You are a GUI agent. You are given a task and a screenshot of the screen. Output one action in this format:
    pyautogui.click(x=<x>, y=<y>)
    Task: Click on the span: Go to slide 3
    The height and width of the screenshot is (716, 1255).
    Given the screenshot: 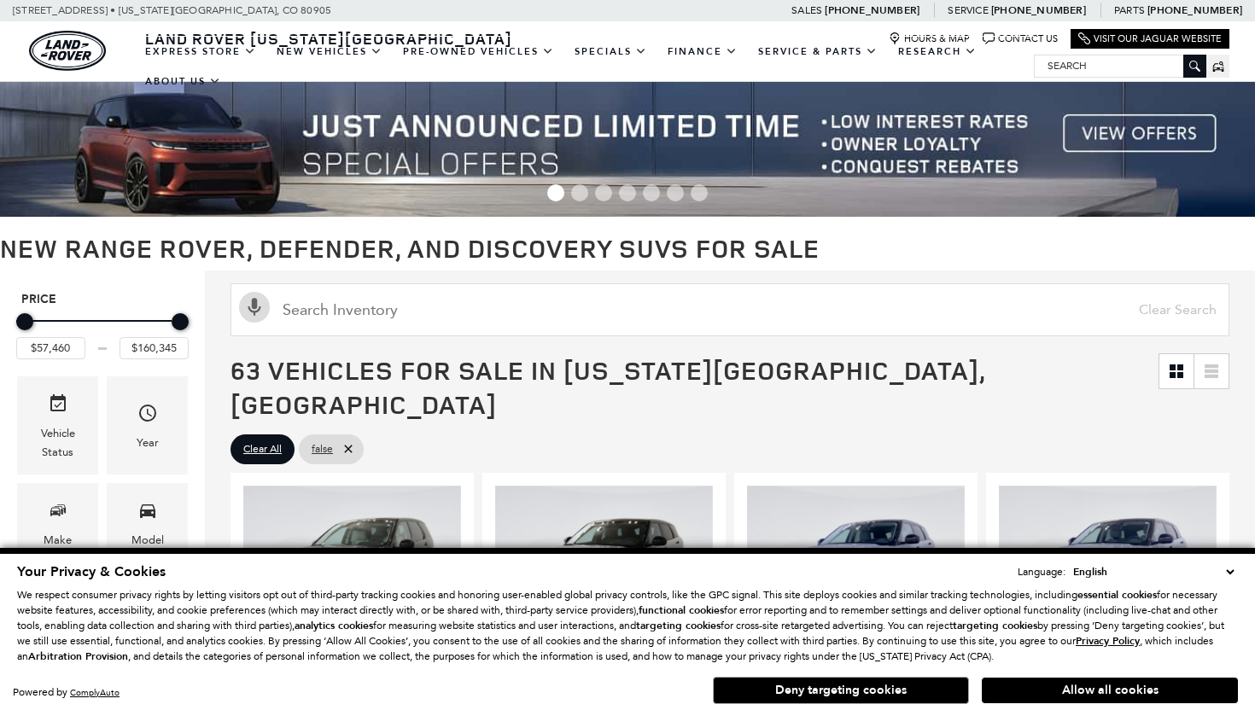 What is the action you would take?
    pyautogui.click(x=604, y=193)
    